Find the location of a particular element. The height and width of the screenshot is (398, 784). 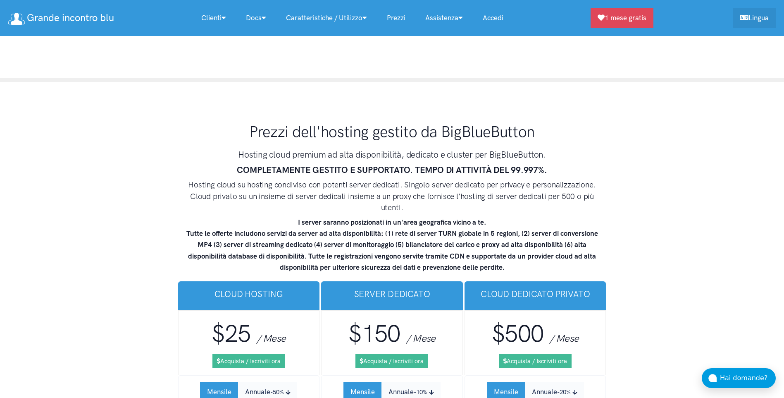

a: Accedi is located at coordinates (493, 18).